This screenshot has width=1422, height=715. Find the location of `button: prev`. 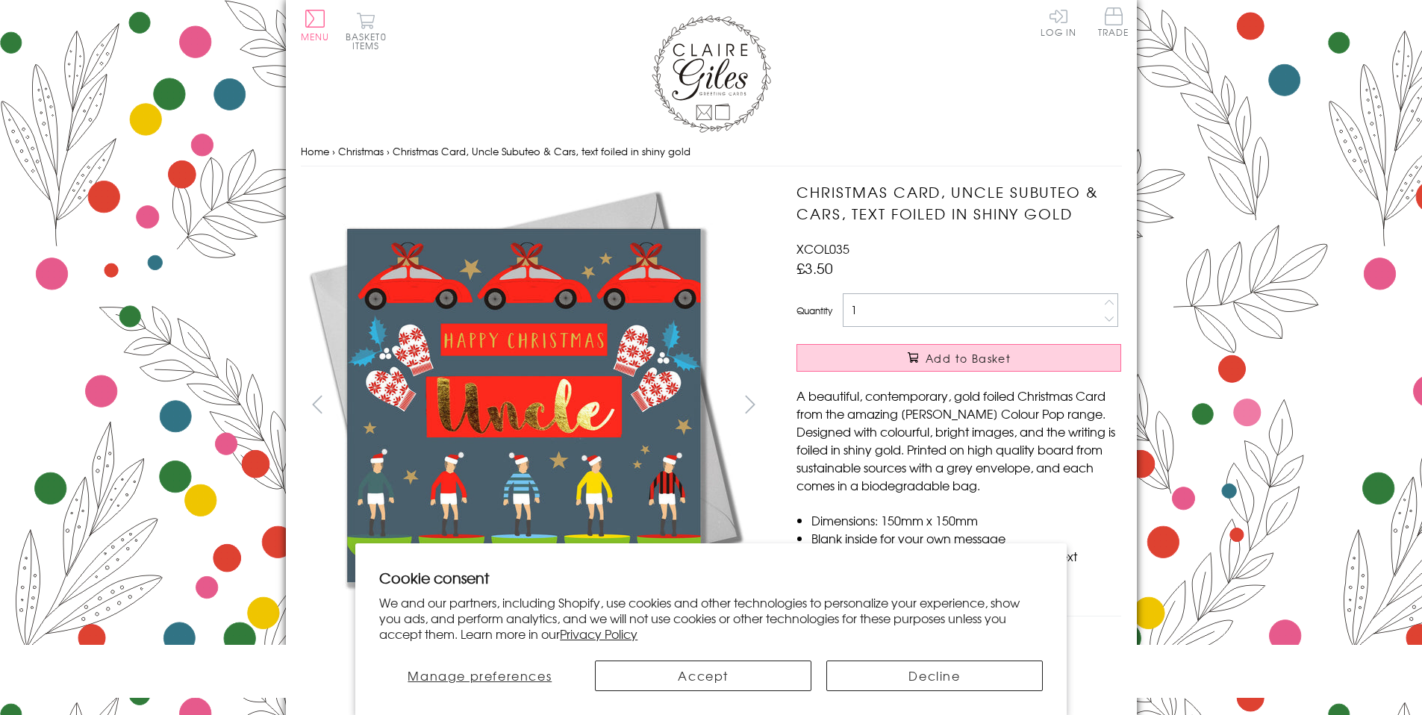

button: prev is located at coordinates (317, 404).